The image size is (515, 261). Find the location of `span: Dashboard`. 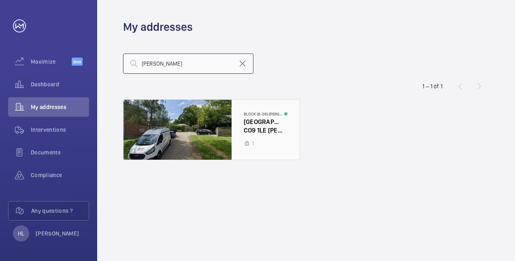

span: Dashboard is located at coordinates (60, 84).